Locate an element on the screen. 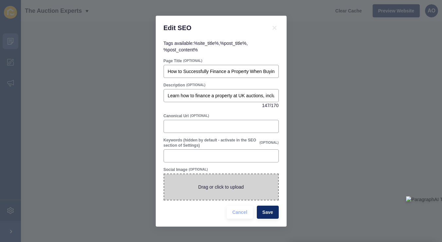  label: Page Title is located at coordinates (173, 61).